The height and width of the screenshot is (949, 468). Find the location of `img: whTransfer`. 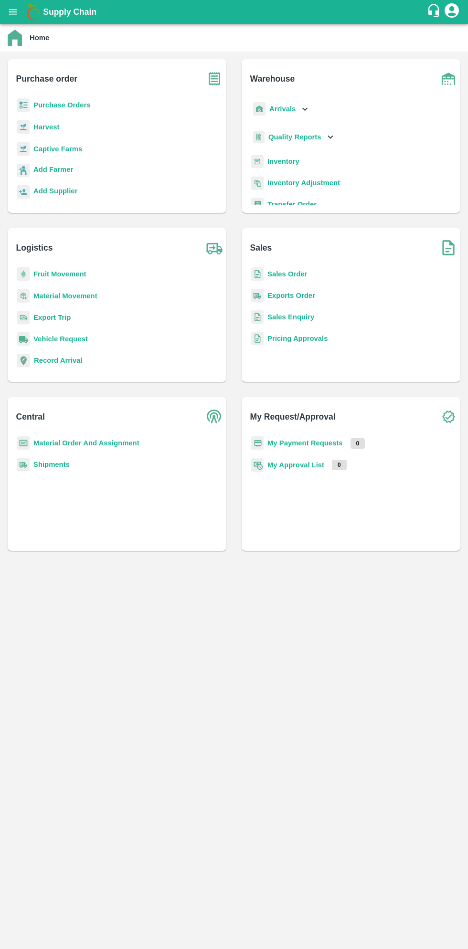

img: whTransfer is located at coordinates (257, 204).